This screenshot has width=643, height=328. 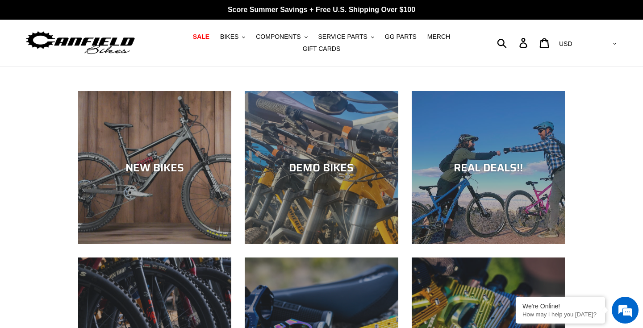 I want to click on button: COMPONENTS, so click(x=281, y=37).